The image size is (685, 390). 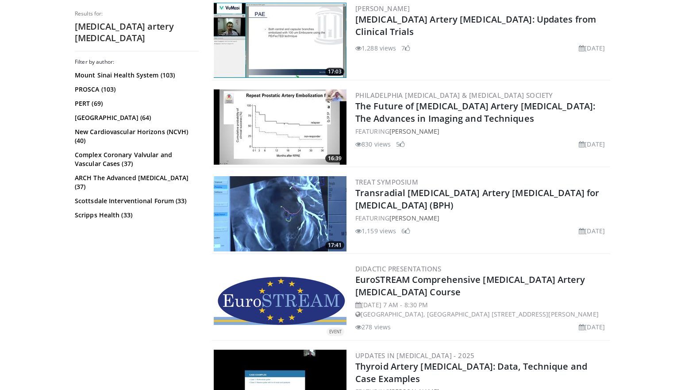 I want to click on small: EVENT, so click(x=336, y=332).